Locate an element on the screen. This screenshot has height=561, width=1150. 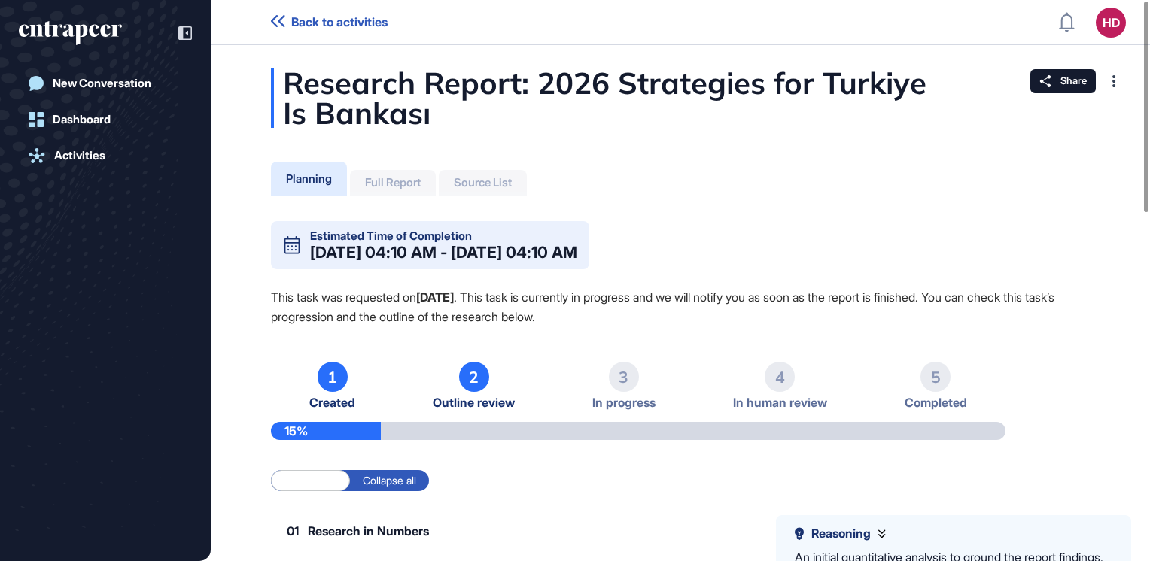
div: Full Report is located at coordinates (393, 183).